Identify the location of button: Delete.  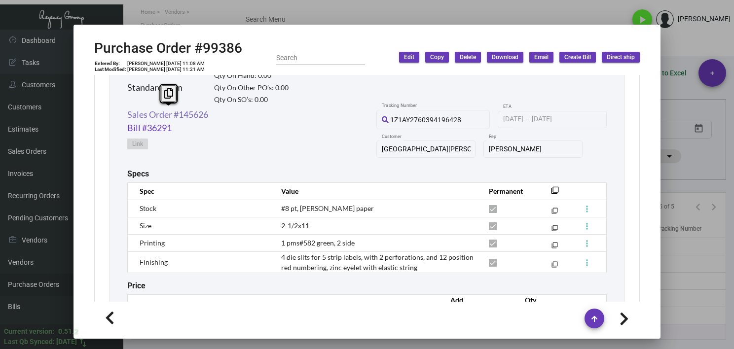
(467, 57).